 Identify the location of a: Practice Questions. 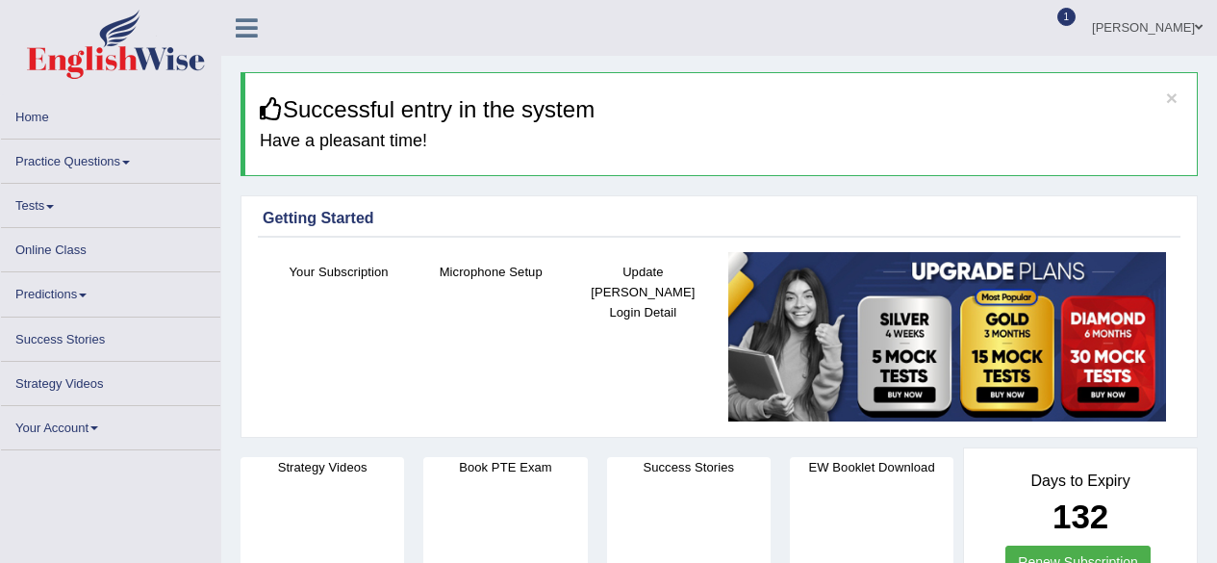
(111, 158).